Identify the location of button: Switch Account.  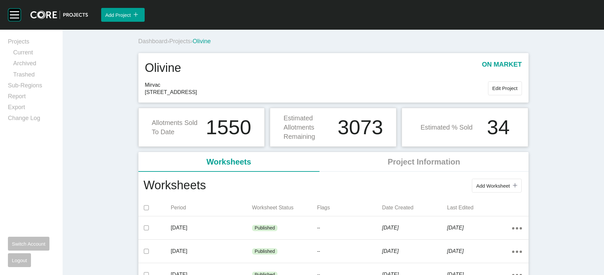
(29, 244).